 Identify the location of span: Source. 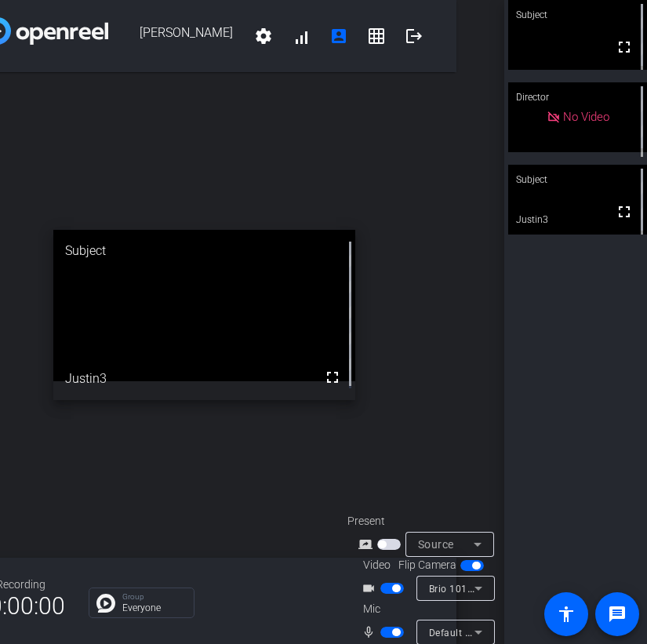
(436, 544).